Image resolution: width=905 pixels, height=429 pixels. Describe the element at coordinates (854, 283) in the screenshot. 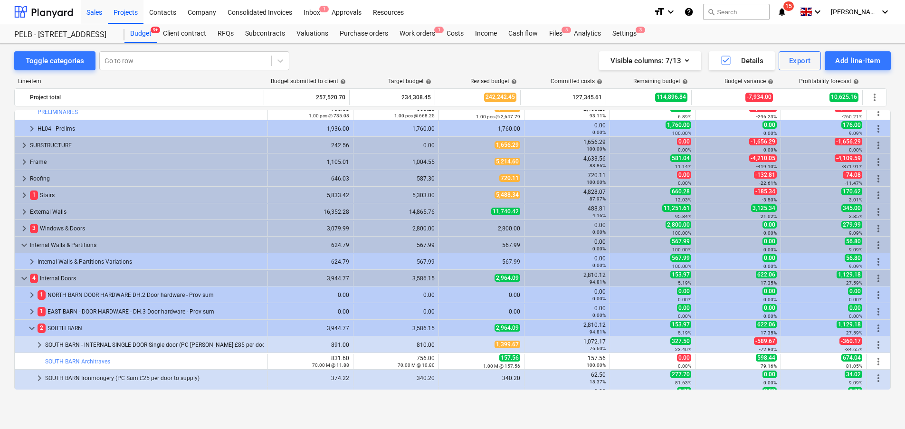

I see `small: 27.59%` at that location.